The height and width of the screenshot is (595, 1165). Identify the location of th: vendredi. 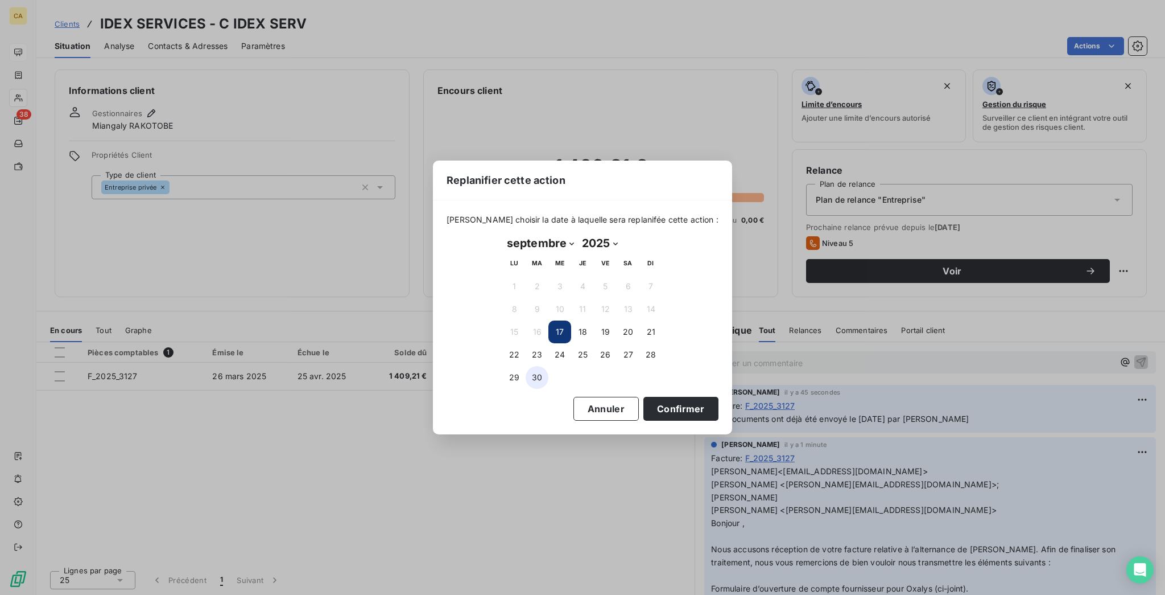
(605, 263).